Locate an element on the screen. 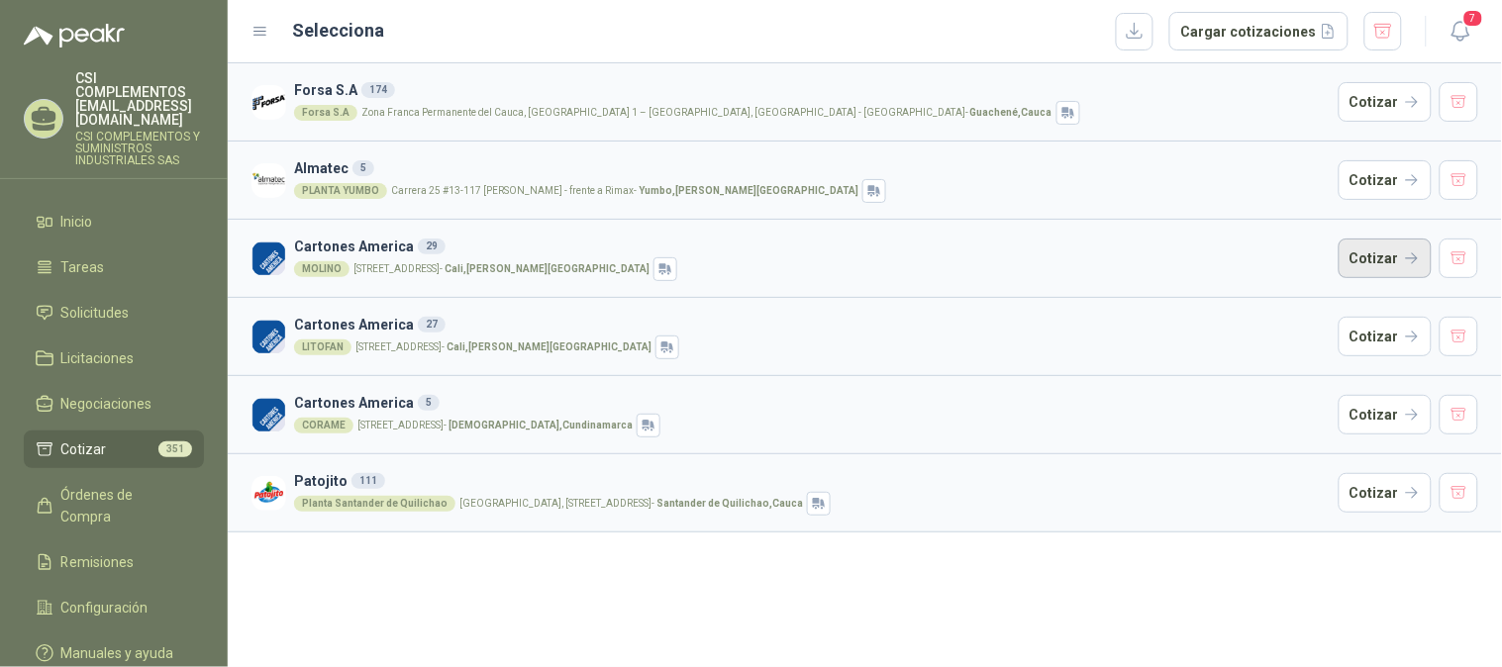  span: Remisiones is located at coordinates (98, 562).